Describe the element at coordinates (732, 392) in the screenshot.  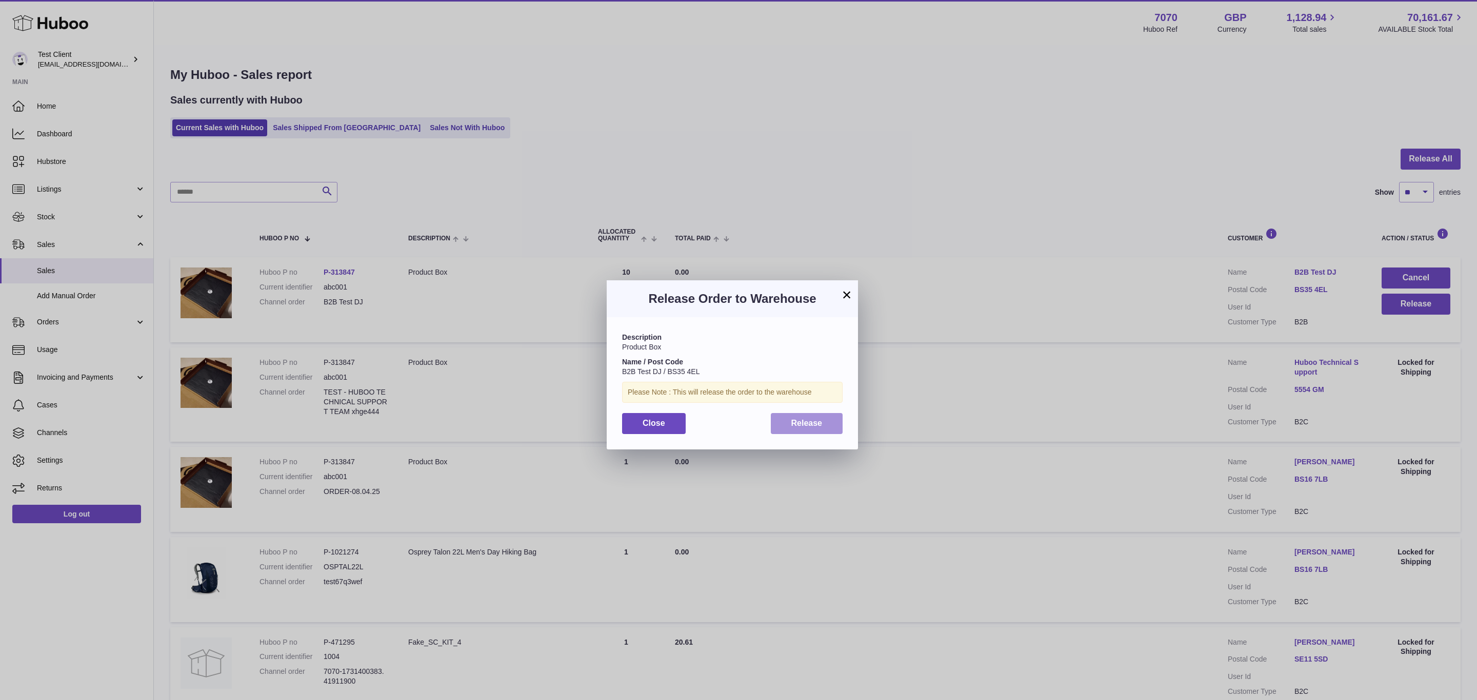
I see `div: Please Note : This will release the order to the warehouse` at that location.